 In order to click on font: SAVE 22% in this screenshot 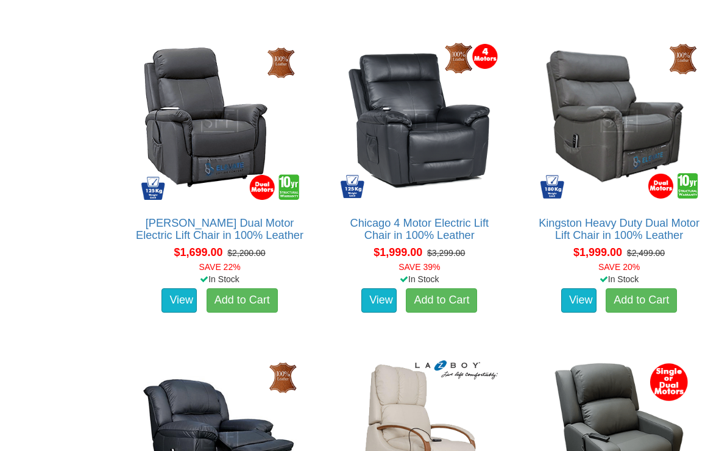, I will do `click(219, 267)`.